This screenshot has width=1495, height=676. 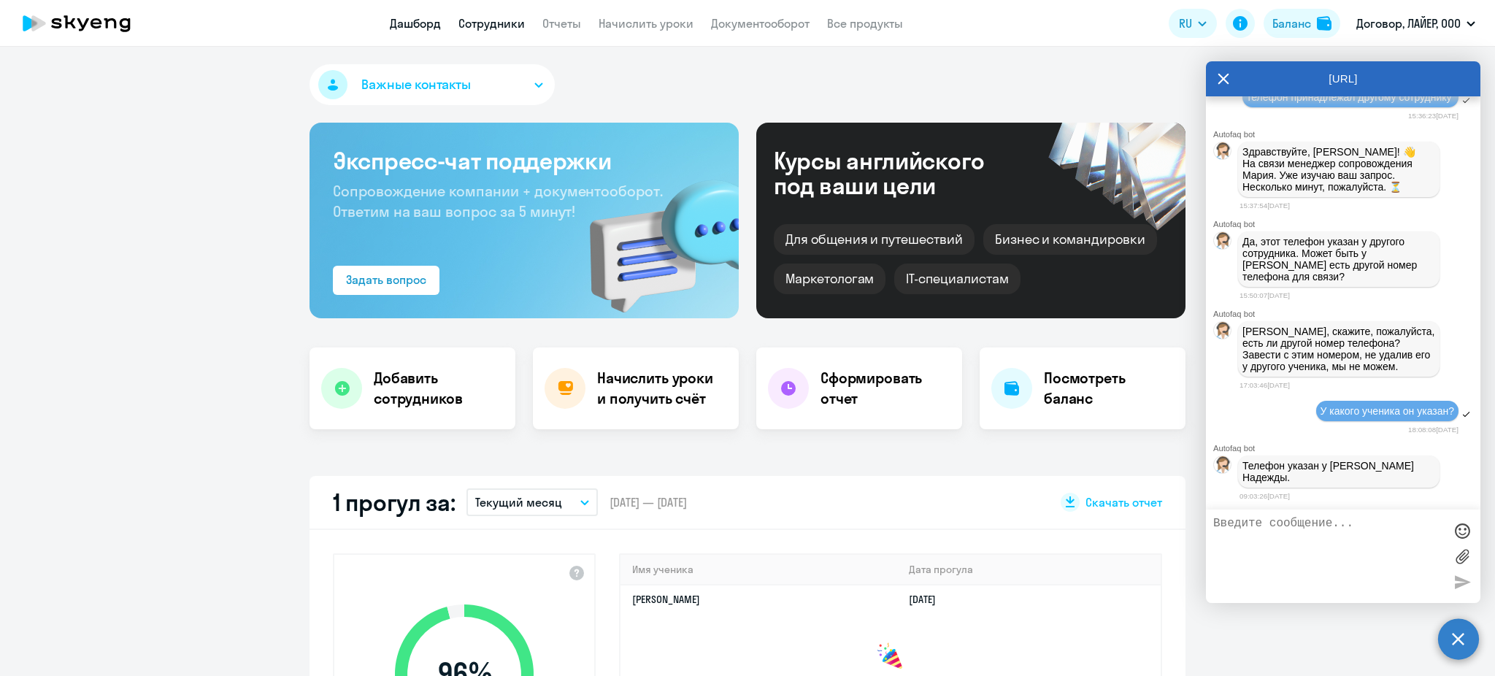 I want to click on h2: 1 прогул за:, so click(x=393, y=502).